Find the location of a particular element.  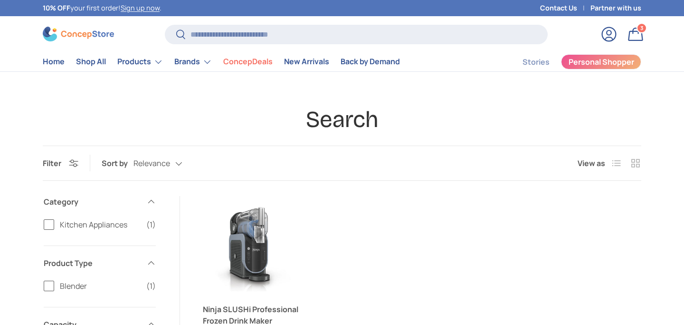

a: Products is located at coordinates (140, 62).